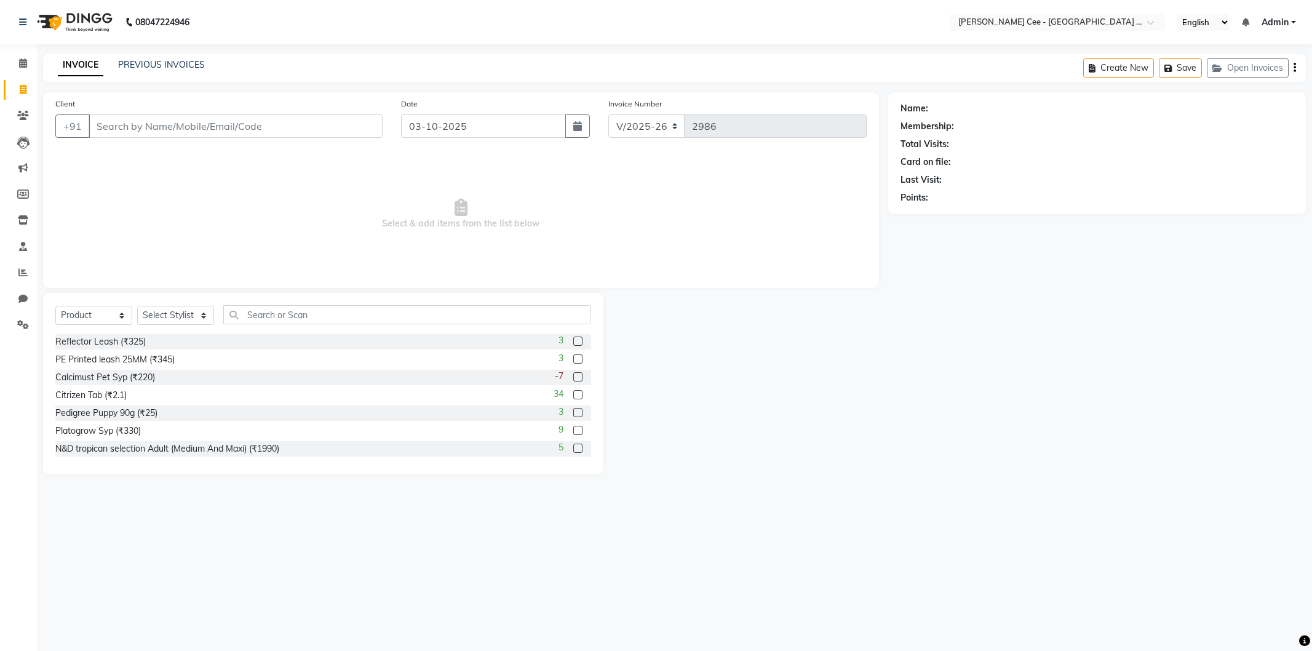 This screenshot has width=1312, height=651. What do you see at coordinates (1180, 68) in the screenshot?
I see `button: Save` at bounding box center [1180, 68].